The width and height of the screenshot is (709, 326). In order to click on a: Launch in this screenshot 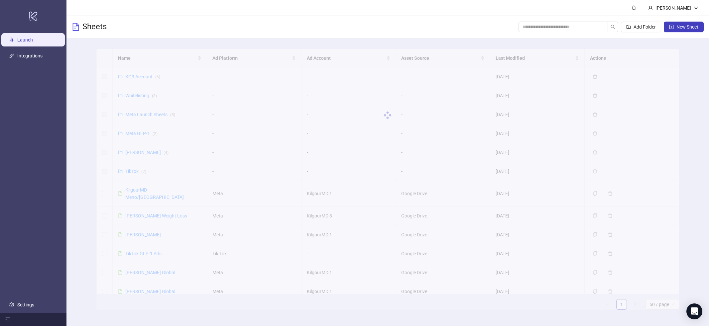, I will do `click(25, 40)`.